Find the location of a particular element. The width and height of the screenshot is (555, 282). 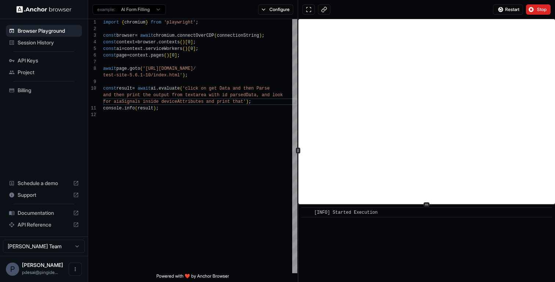

span: Schedule a demo is located at coordinates (44, 183).